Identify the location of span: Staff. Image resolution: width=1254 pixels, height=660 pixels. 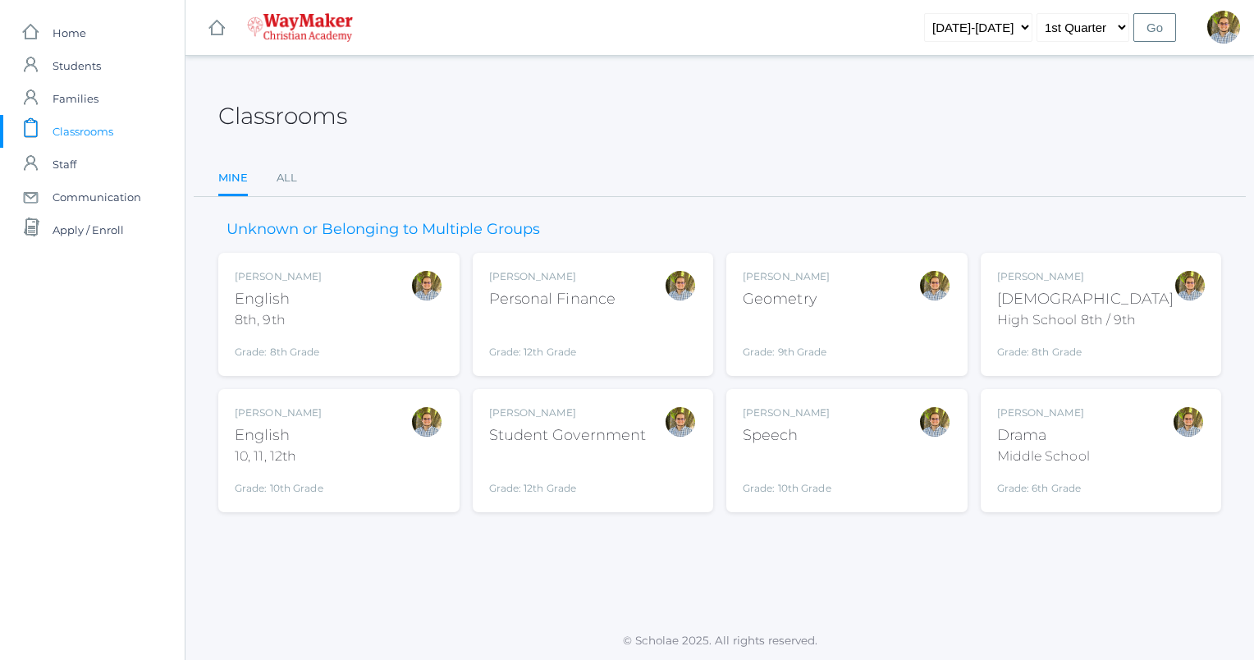
(64, 164).